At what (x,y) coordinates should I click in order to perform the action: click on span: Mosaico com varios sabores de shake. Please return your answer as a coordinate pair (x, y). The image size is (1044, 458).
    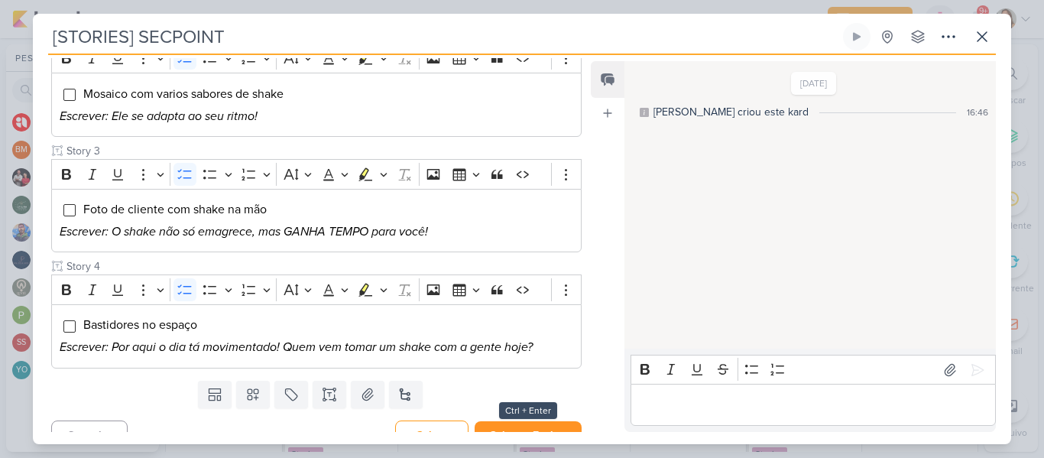
    Looking at the image, I should click on (184, 94).